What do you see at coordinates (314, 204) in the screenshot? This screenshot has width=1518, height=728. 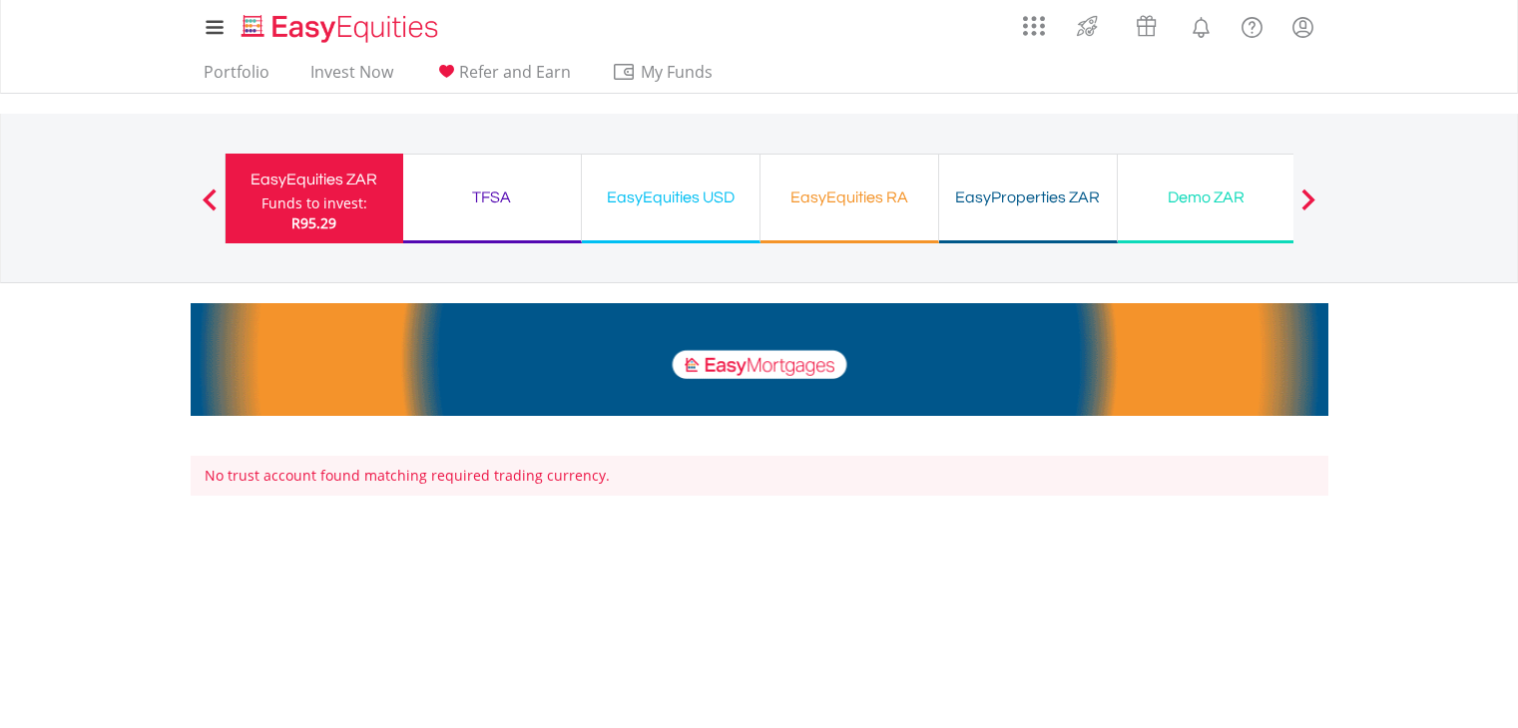 I see `div: Funds to invest:` at bounding box center [314, 204].